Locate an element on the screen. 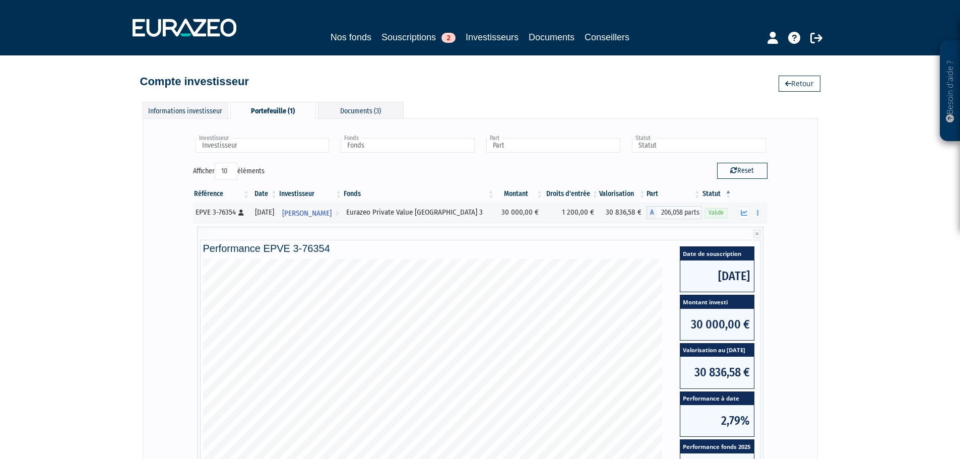  span: Date de souscription is located at coordinates (717, 253).